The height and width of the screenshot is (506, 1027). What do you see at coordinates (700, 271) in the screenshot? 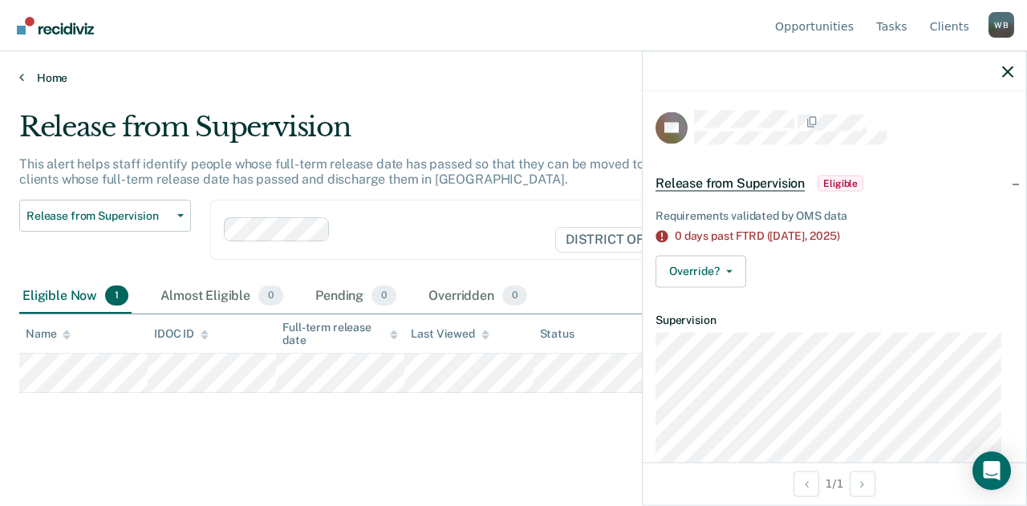
I see `button: Override?` at bounding box center [700, 271].